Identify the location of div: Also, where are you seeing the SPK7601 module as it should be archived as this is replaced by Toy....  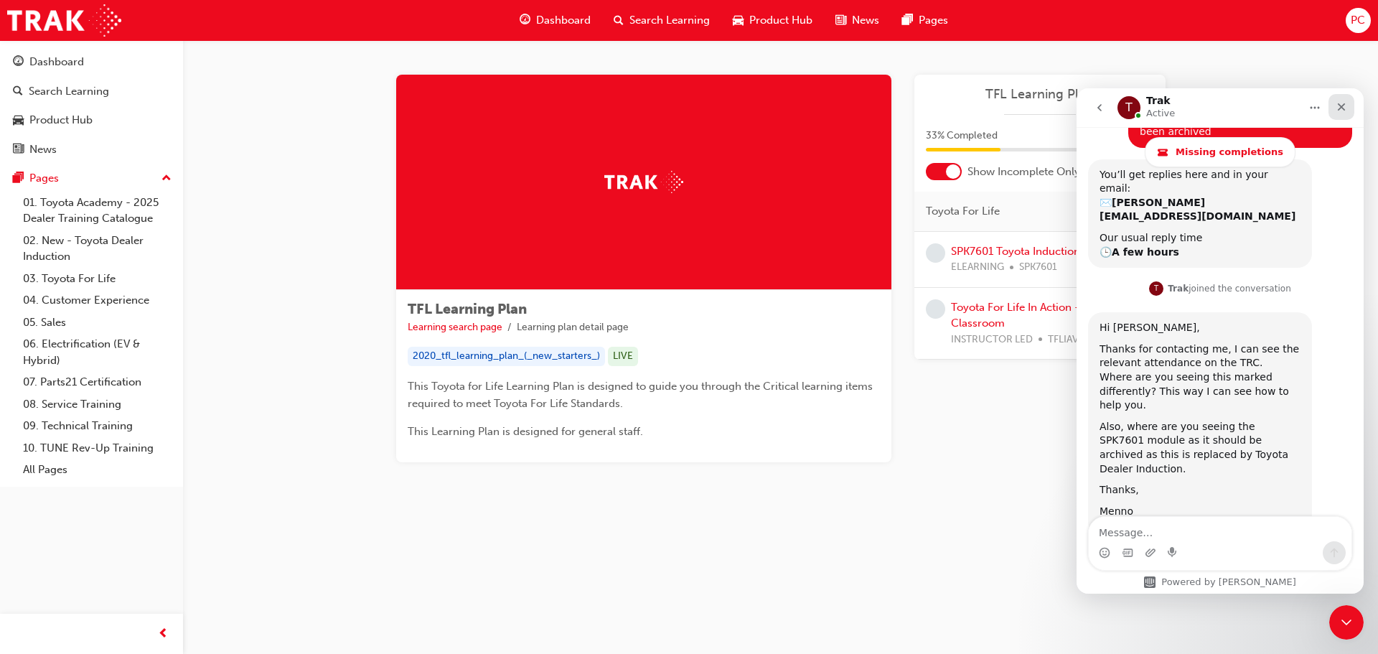
(123, 360).